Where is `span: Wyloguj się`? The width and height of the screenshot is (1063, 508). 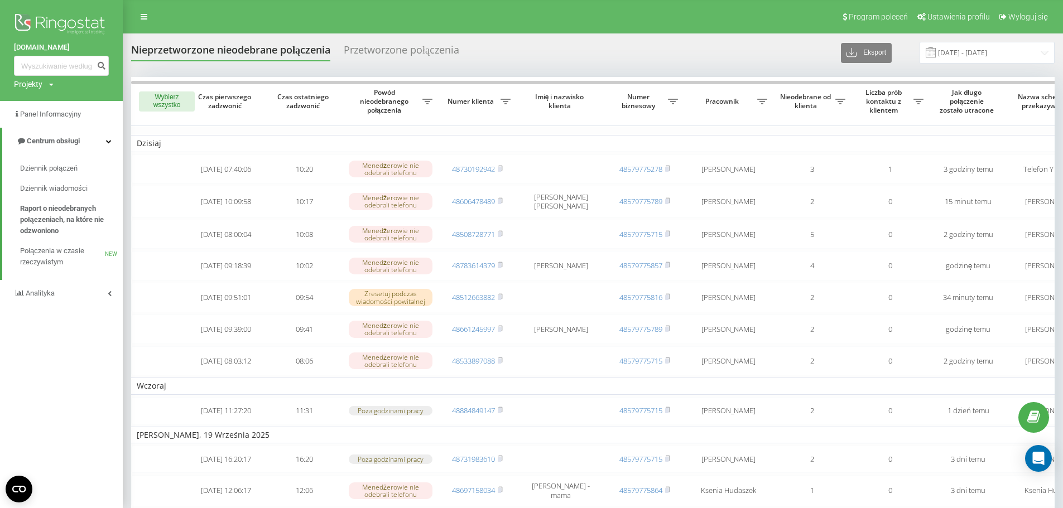
span: Wyloguj się is located at coordinates (1028, 17).